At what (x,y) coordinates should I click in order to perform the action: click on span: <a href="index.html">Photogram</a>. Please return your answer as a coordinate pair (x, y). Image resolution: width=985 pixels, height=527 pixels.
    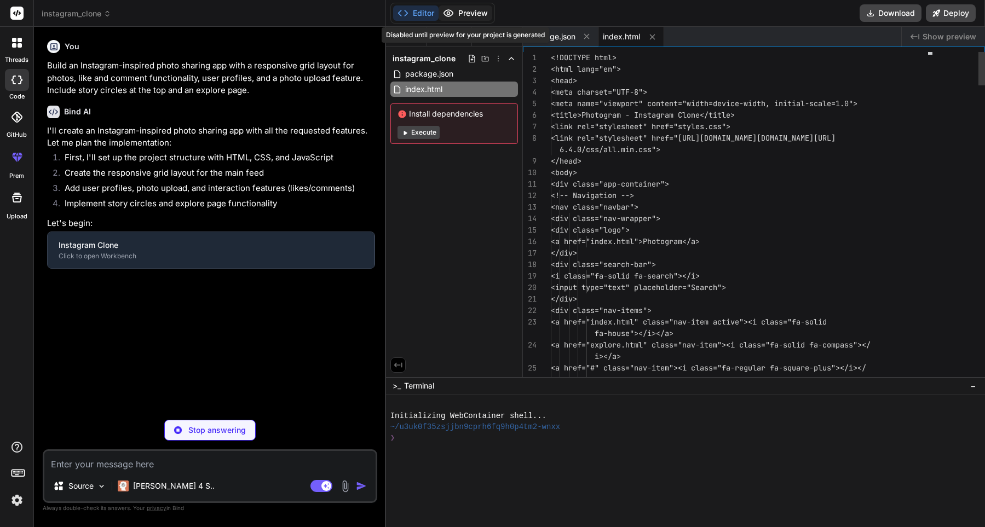
    Looking at the image, I should click on (625, 241).